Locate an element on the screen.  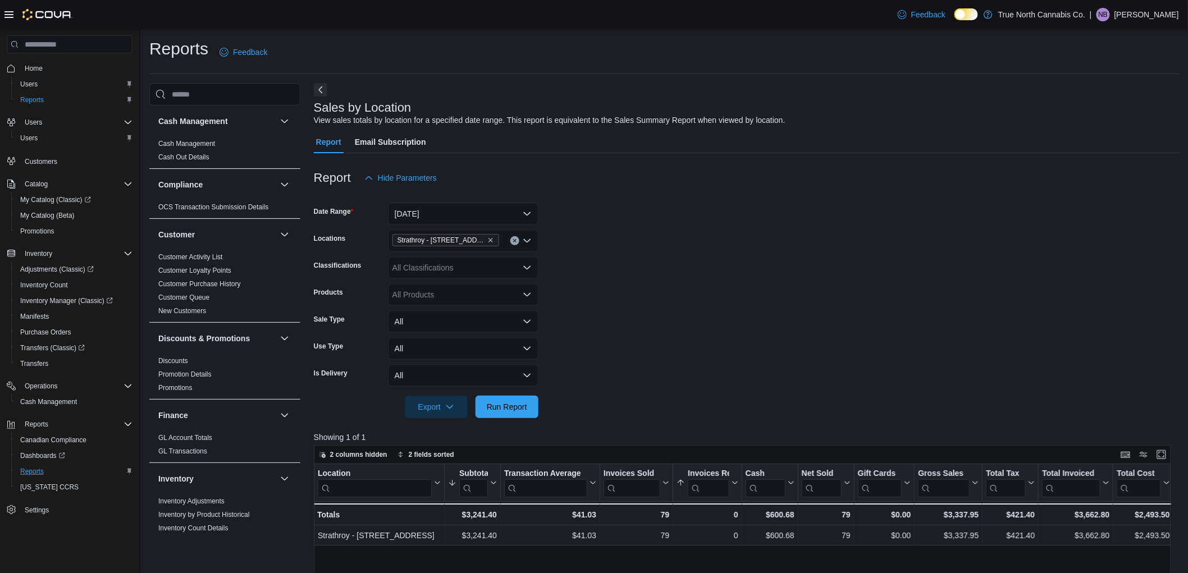
span: 2 columns hidden is located at coordinates (359, 455).